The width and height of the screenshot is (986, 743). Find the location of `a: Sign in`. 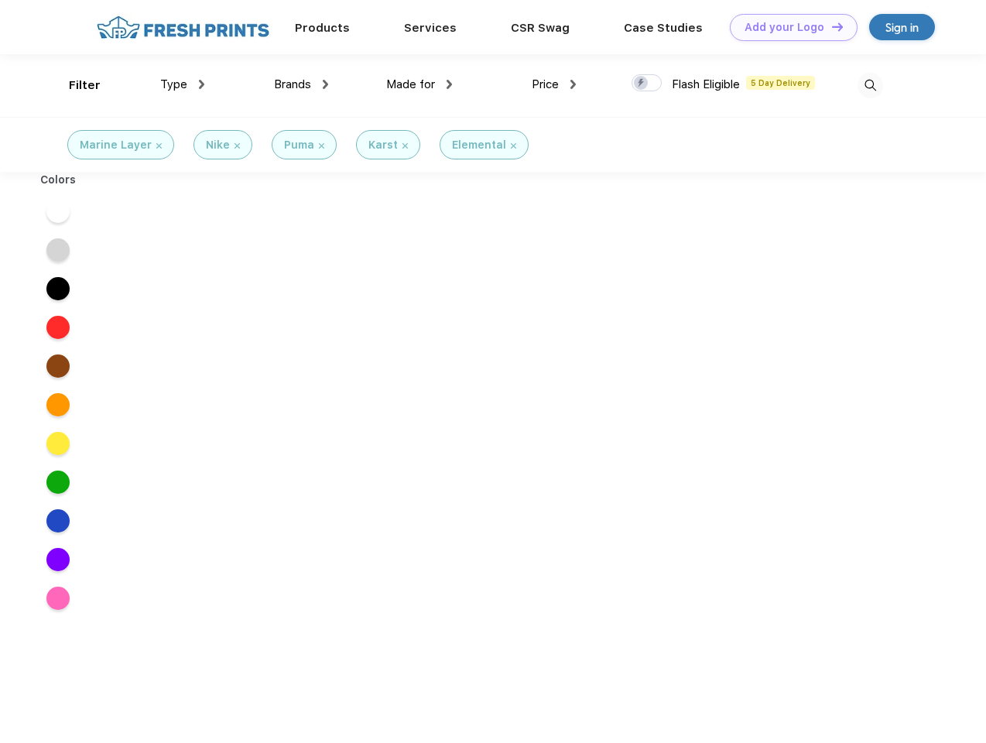

a: Sign in is located at coordinates (902, 27).